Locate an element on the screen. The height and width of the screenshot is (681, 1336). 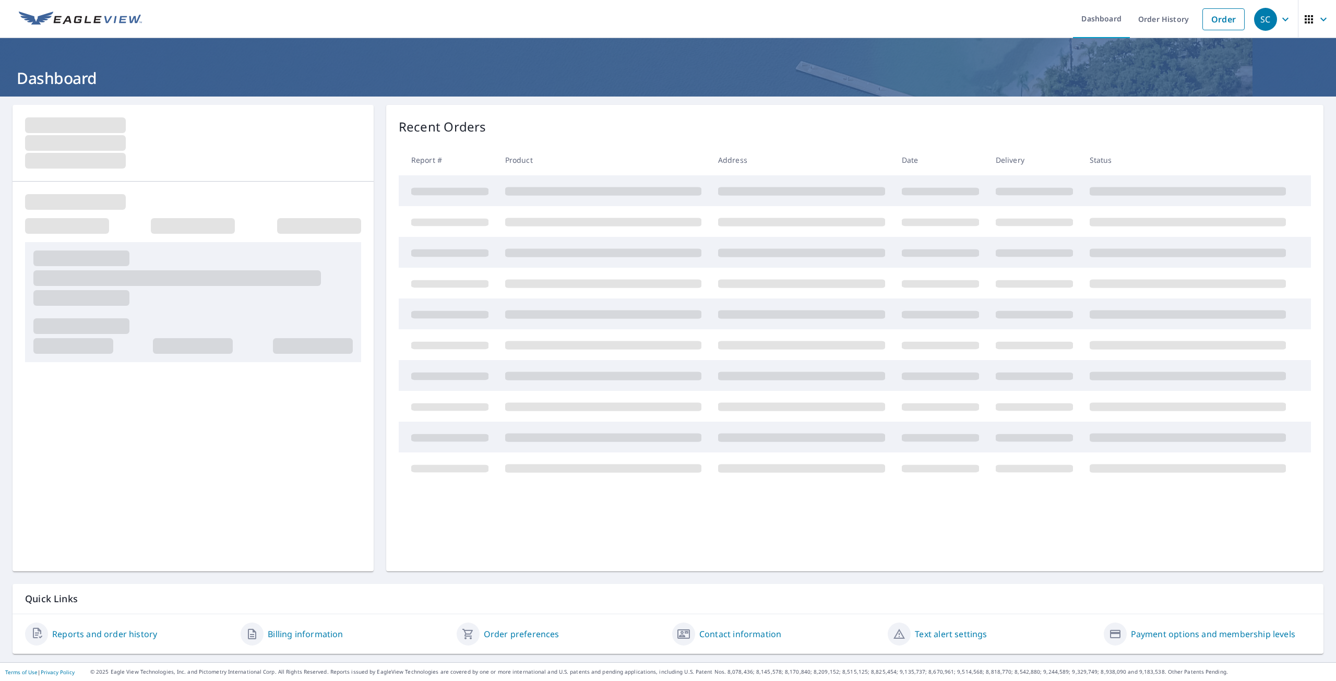
a: Reports and order history is located at coordinates (104, 634).